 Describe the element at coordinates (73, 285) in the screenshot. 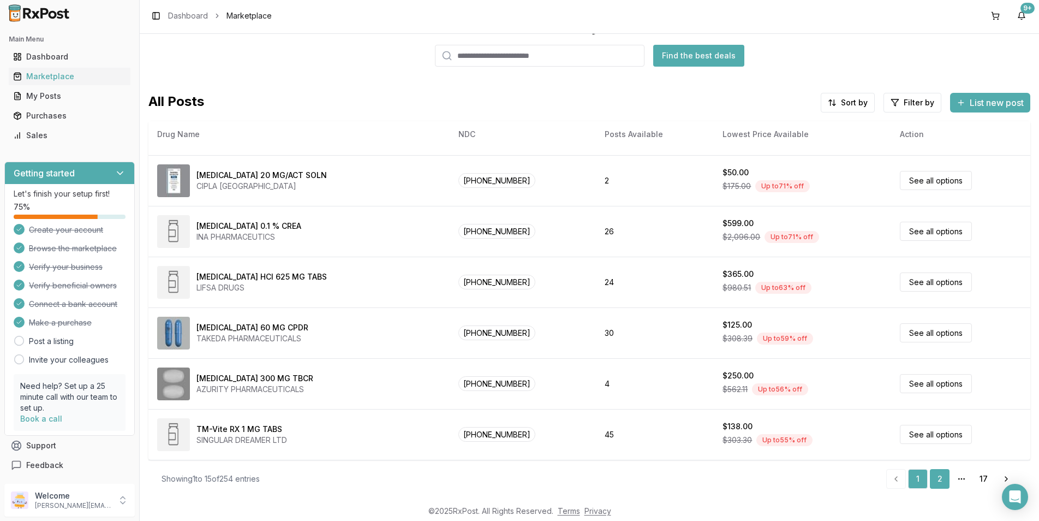

I see `span: Verify beneficial owners` at that location.